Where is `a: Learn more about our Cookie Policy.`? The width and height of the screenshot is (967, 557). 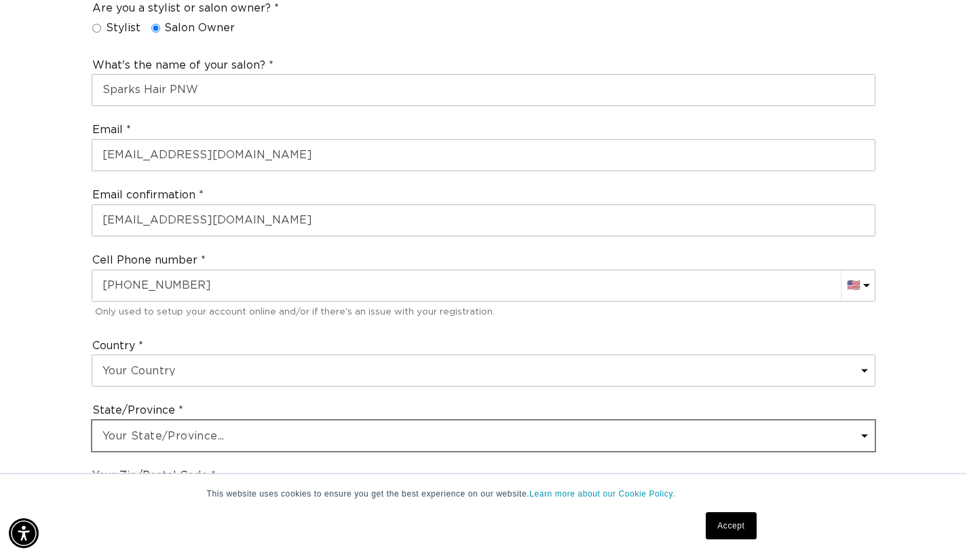 a: Learn more about our Cookie Policy. is located at coordinates (602, 493).